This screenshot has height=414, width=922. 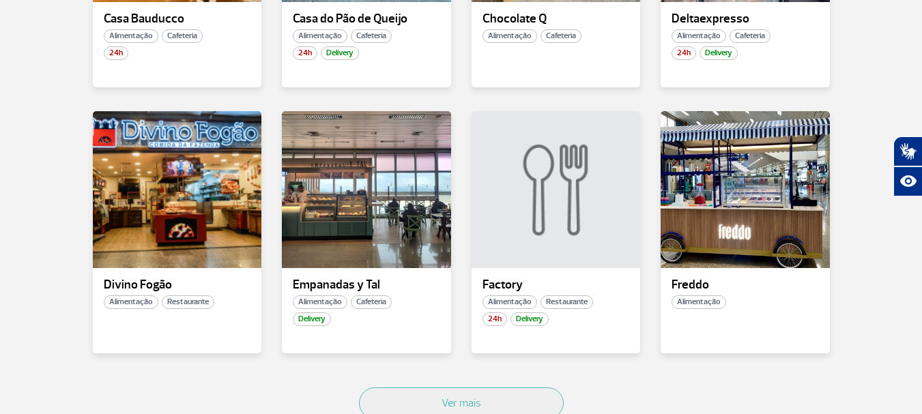 What do you see at coordinates (177, 19) in the screenshot?
I see `p: Casa Bauducco` at bounding box center [177, 19].